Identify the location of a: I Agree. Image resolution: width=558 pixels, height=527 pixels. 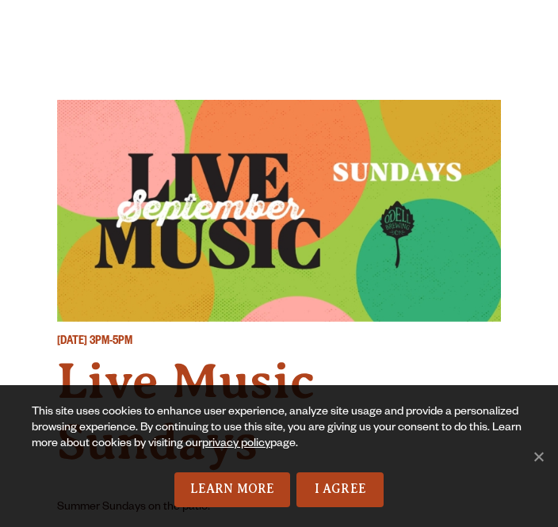
(340, 490).